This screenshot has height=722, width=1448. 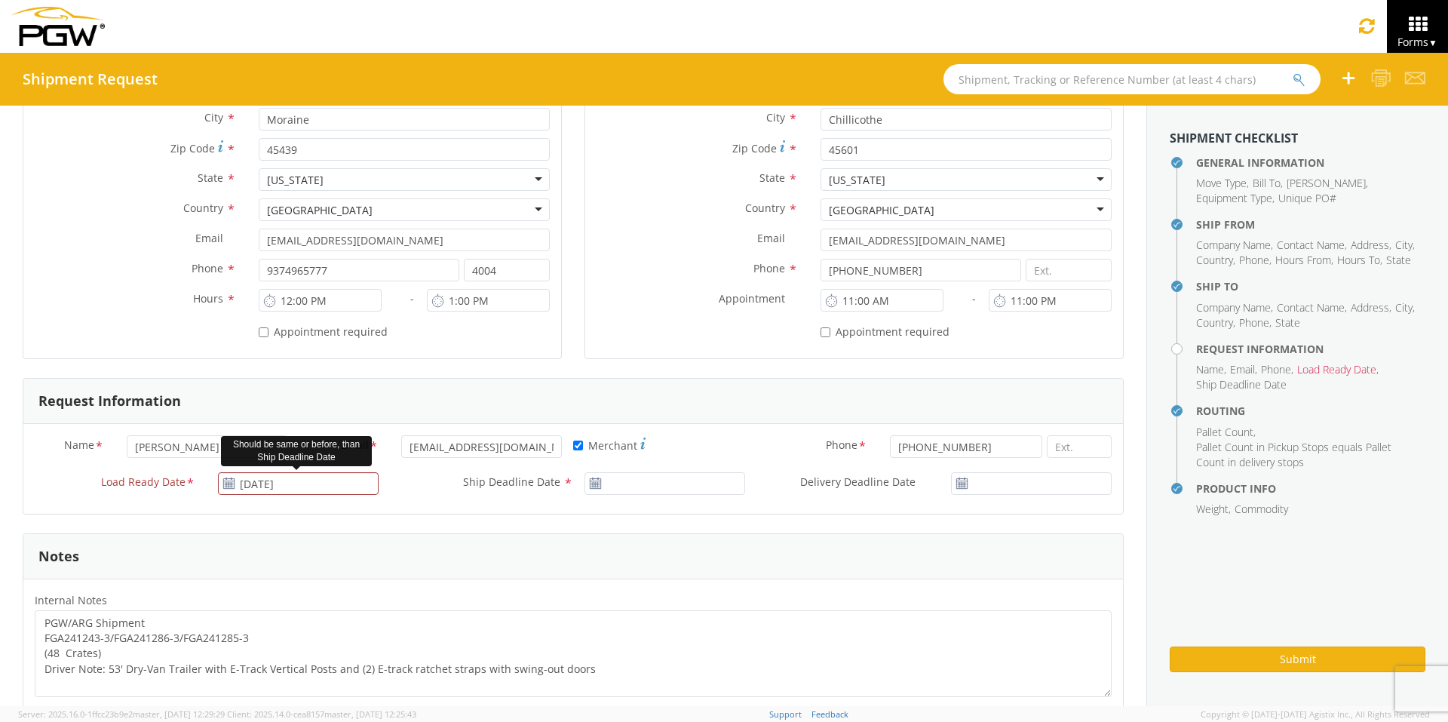 I want to click on span: Hours From, so click(x=1303, y=259).